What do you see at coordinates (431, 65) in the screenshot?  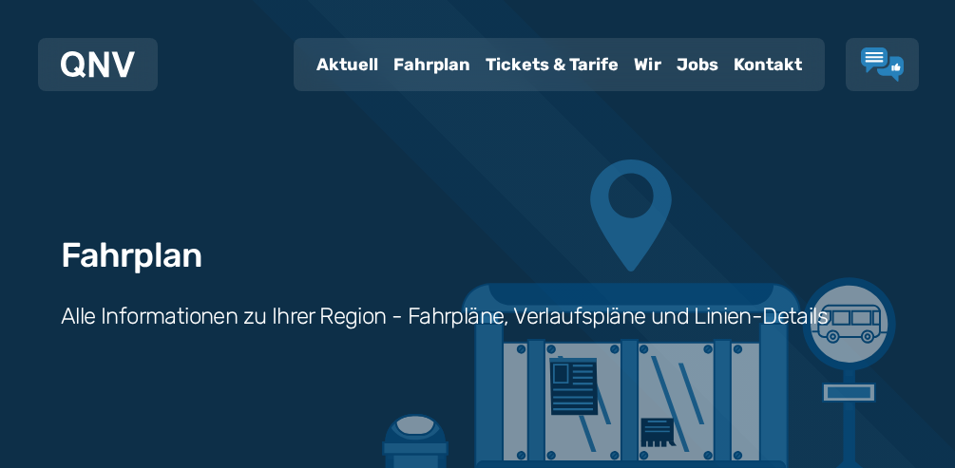 I see `a: Fahrplan` at bounding box center [431, 65].